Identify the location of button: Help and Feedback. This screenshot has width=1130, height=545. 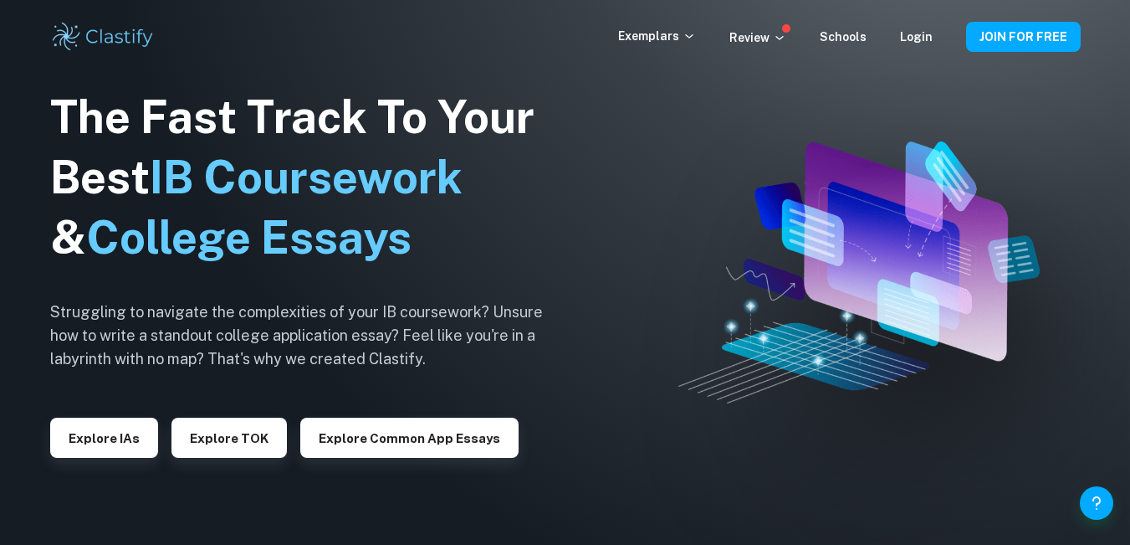
(1097, 503).